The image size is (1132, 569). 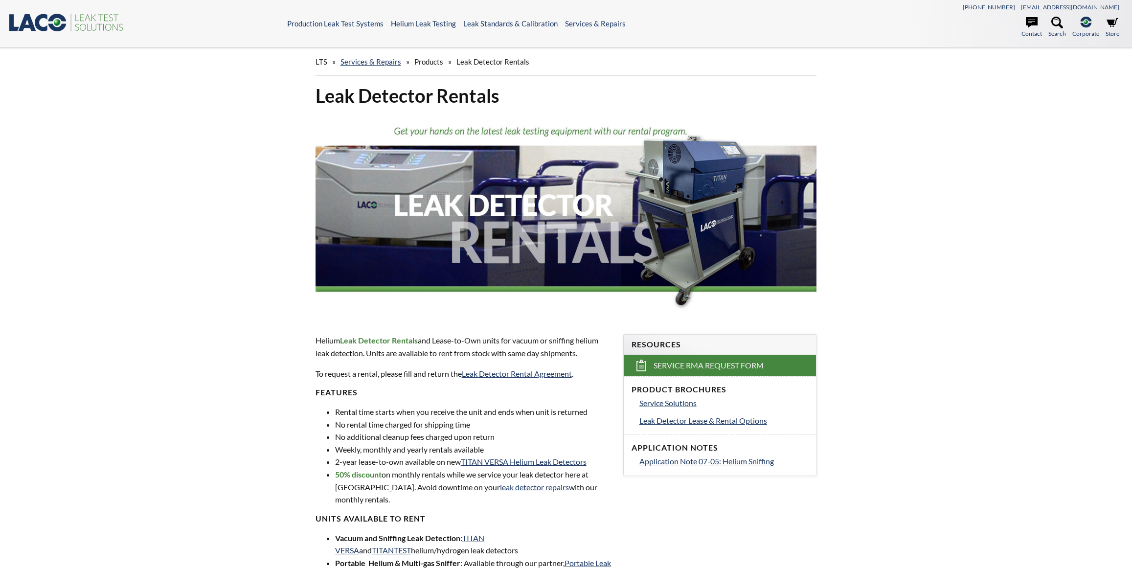 What do you see at coordinates (358, 474) in the screenshot?
I see `strong: 50% discount` at bounding box center [358, 474].